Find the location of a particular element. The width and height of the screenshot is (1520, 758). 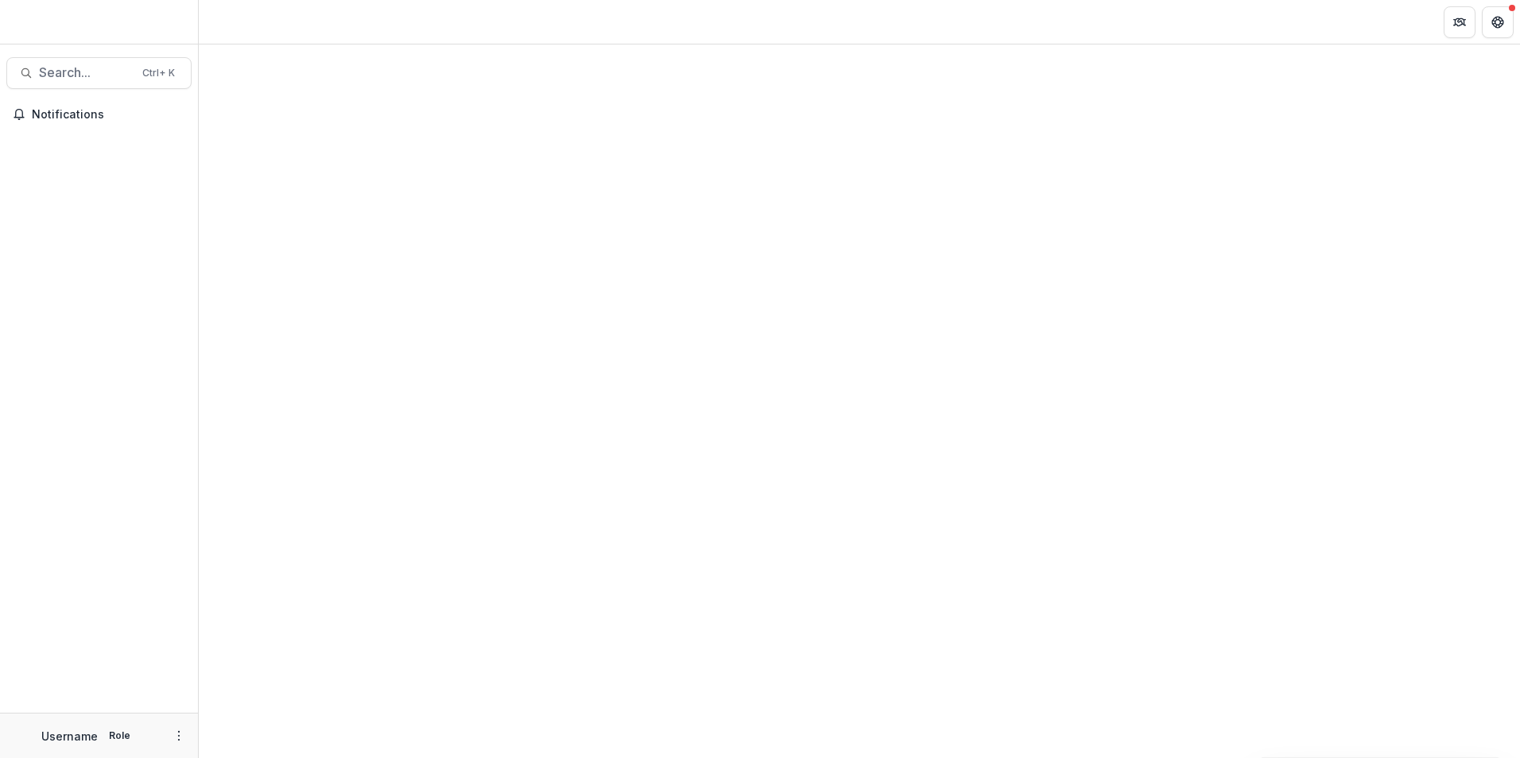

span: Notifications is located at coordinates (108, 114).